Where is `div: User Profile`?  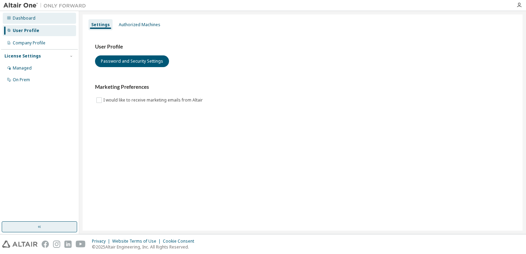
div: User Profile is located at coordinates (26, 31).